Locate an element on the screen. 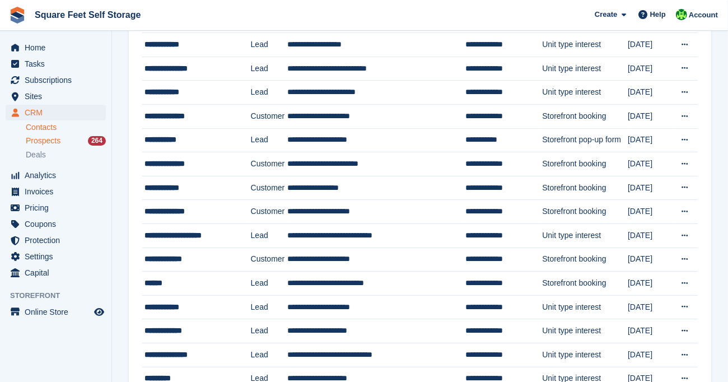 The image size is (728, 382). span: Create is located at coordinates (606, 15).